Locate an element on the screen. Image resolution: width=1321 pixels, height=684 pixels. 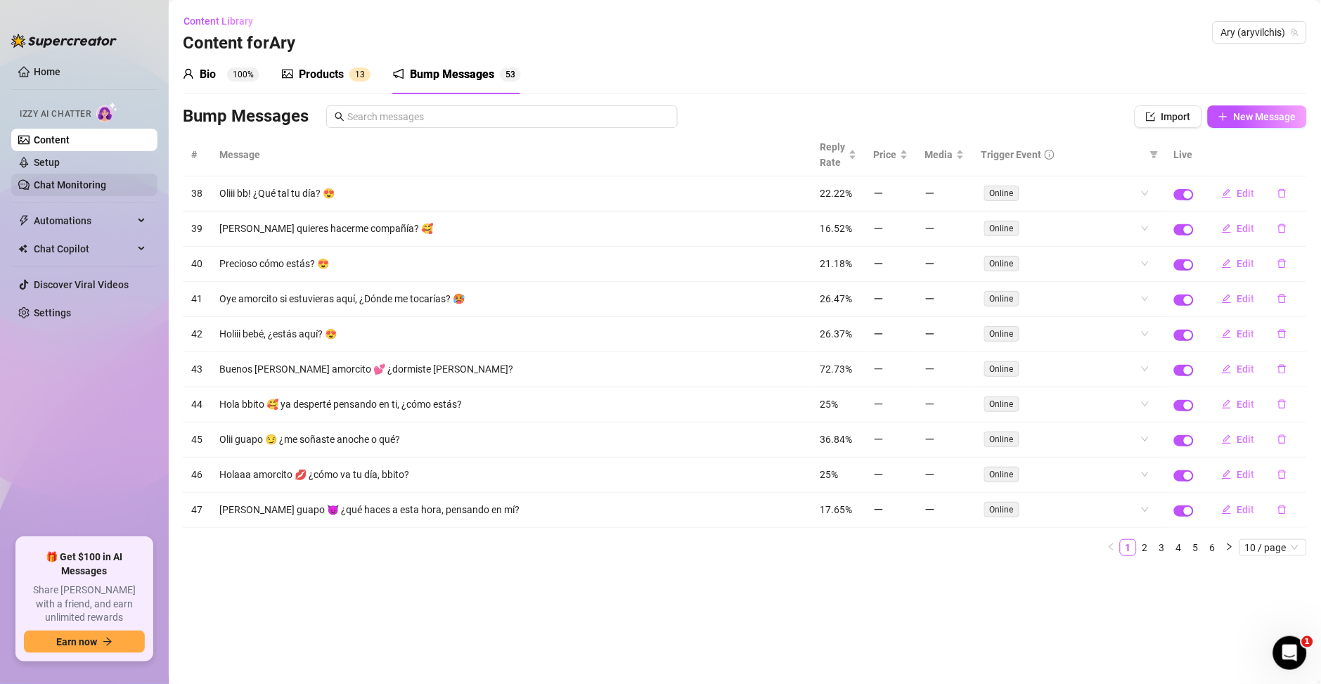
img: AI Chatter is located at coordinates (107, 112).